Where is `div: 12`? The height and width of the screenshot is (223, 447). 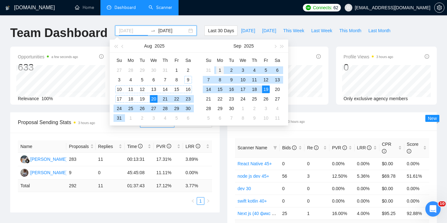
div: 12 is located at coordinates (142, 89).